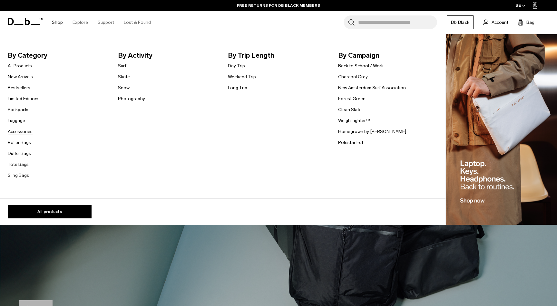 The image size is (557, 306). Describe the element at coordinates (460, 22) in the screenshot. I see `a: Db Black` at that location.